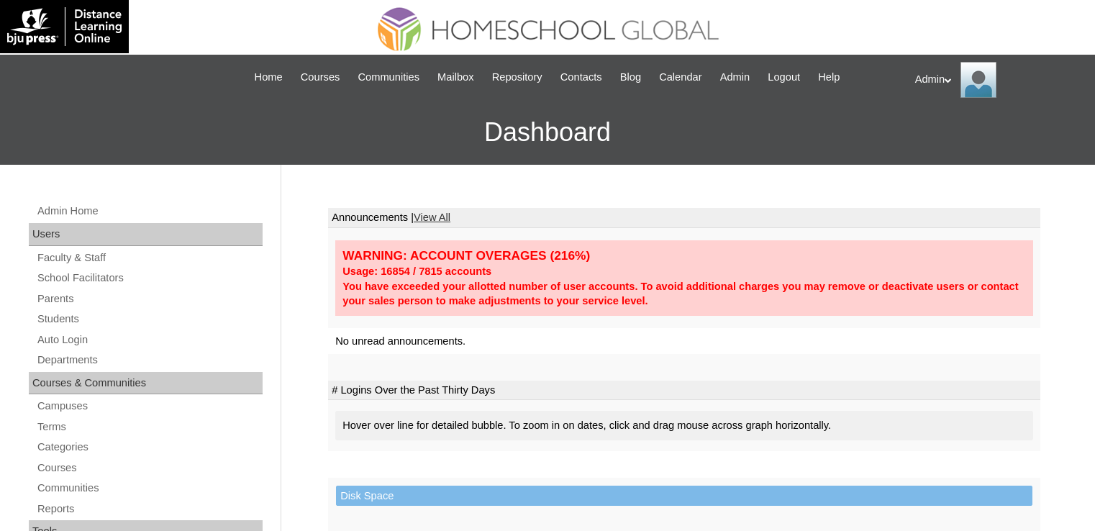  I want to click on span: Calendar, so click(680, 77).